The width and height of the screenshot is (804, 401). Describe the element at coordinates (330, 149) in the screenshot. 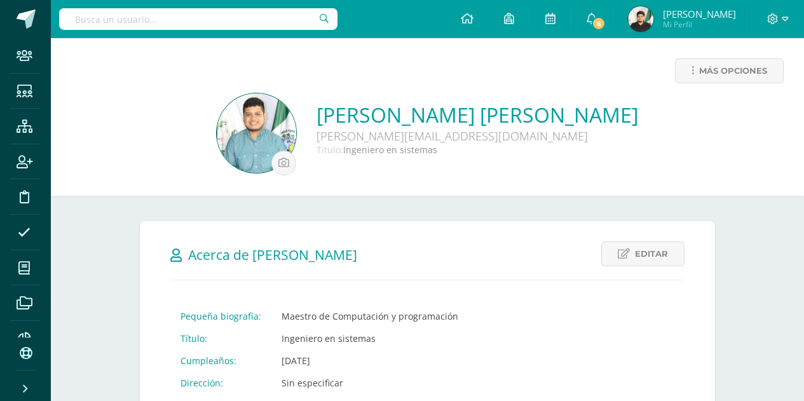

I see `span: Título:` at that location.